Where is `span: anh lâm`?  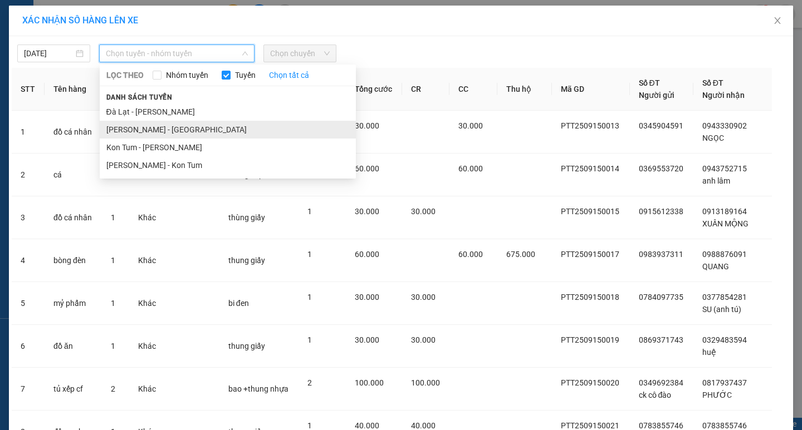 span: anh lâm is located at coordinates (716, 181).